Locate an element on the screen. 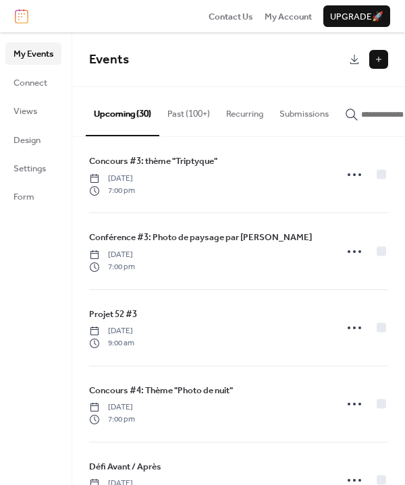 This screenshot has height=485, width=405. span: Upgrade 🚀 is located at coordinates (356, 17).